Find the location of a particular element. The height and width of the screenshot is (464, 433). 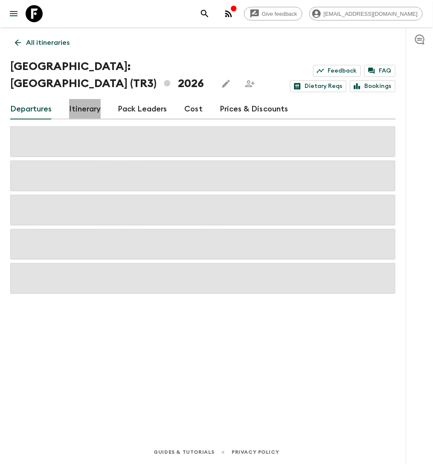

a: Give feedback is located at coordinates (273, 14).